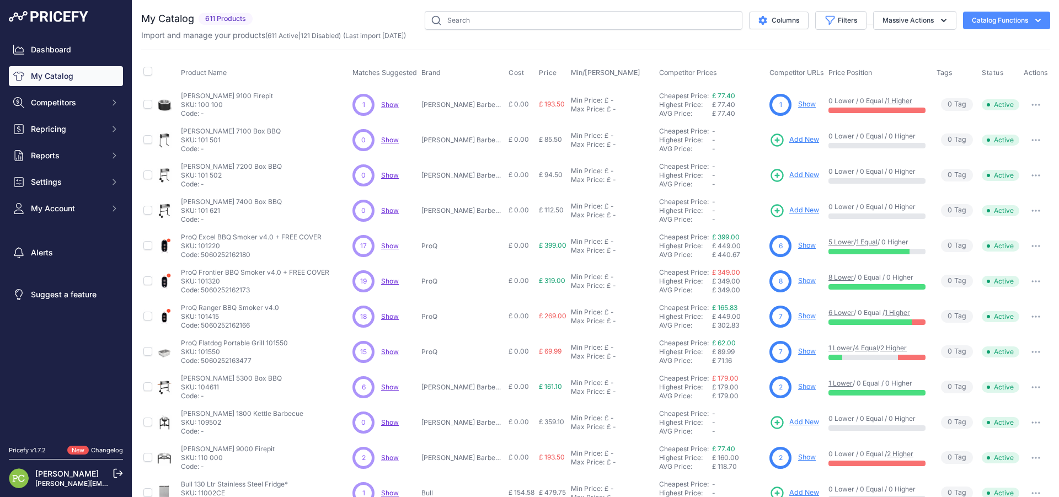 The height and width of the screenshot is (497, 1059). I want to click on span: 17, so click(364, 246).